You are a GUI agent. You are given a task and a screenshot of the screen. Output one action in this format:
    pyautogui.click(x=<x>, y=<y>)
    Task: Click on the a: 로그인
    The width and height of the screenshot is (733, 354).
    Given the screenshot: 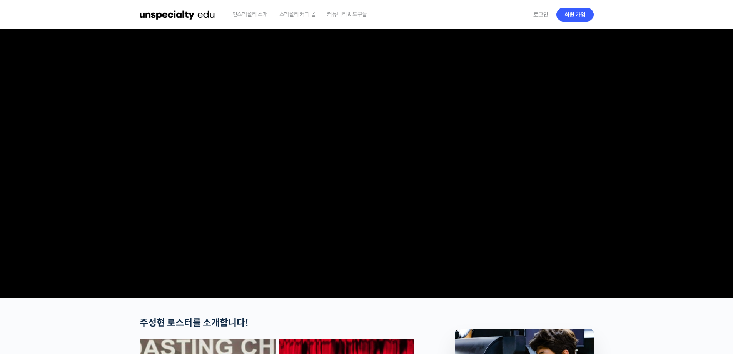 What is the action you would take?
    pyautogui.click(x=541, y=15)
    